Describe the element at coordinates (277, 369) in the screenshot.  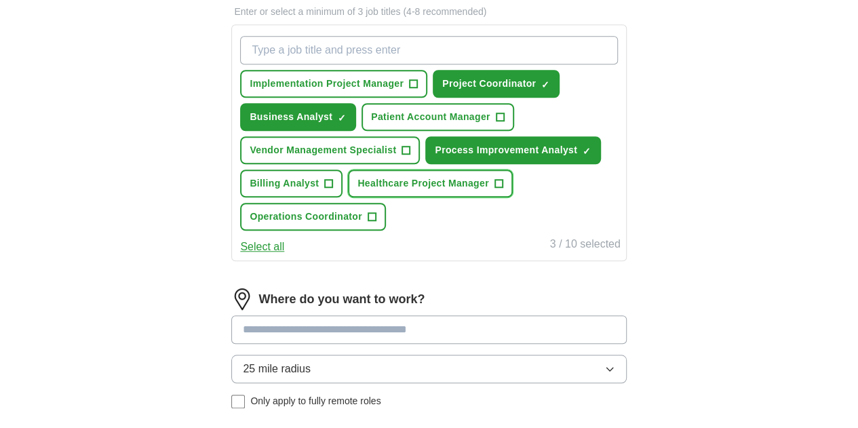
I see `span: 25 mile radius` at that location.